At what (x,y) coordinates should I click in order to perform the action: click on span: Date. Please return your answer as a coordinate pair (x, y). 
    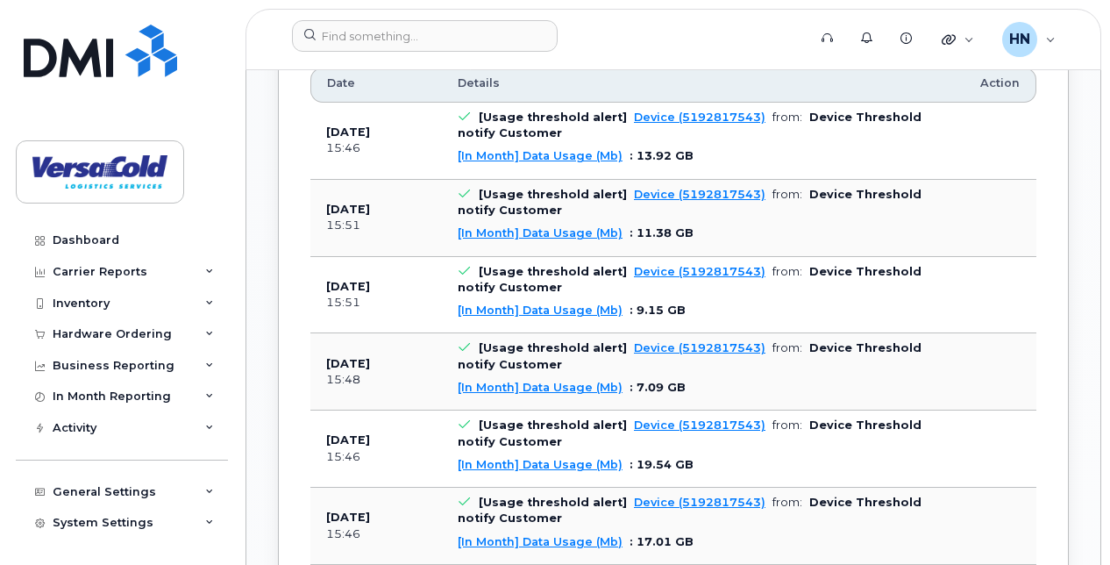
    Looking at the image, I should click on (341, 83).